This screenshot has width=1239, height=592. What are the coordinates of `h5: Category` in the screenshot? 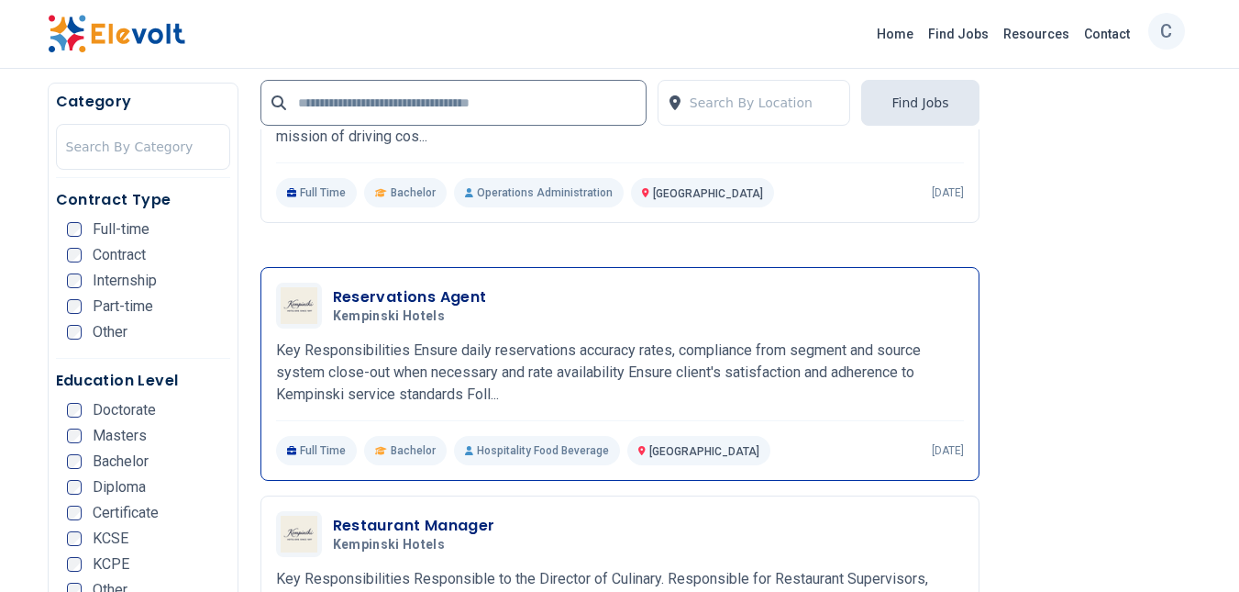 It's located at (143, 102).